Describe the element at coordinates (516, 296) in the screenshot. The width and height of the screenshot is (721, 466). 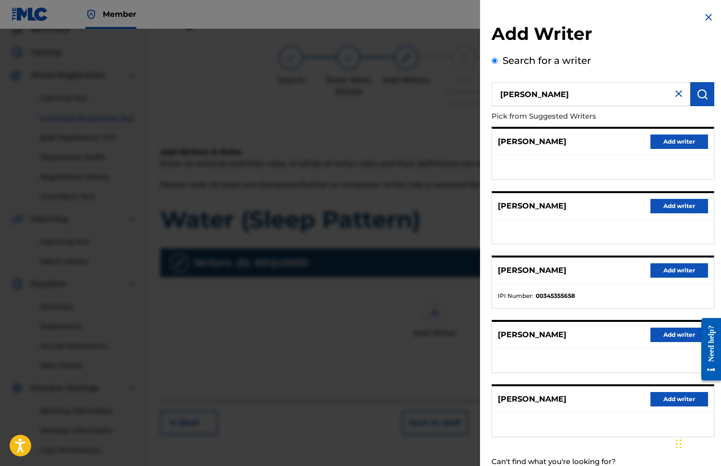
I see `span: IPI Number :` at that location.